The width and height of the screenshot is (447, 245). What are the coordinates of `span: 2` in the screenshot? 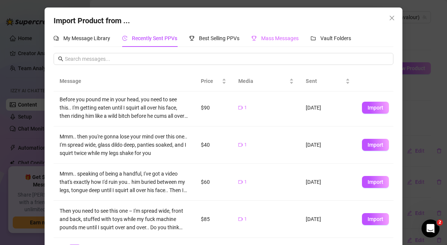 It's located at (440, 222).